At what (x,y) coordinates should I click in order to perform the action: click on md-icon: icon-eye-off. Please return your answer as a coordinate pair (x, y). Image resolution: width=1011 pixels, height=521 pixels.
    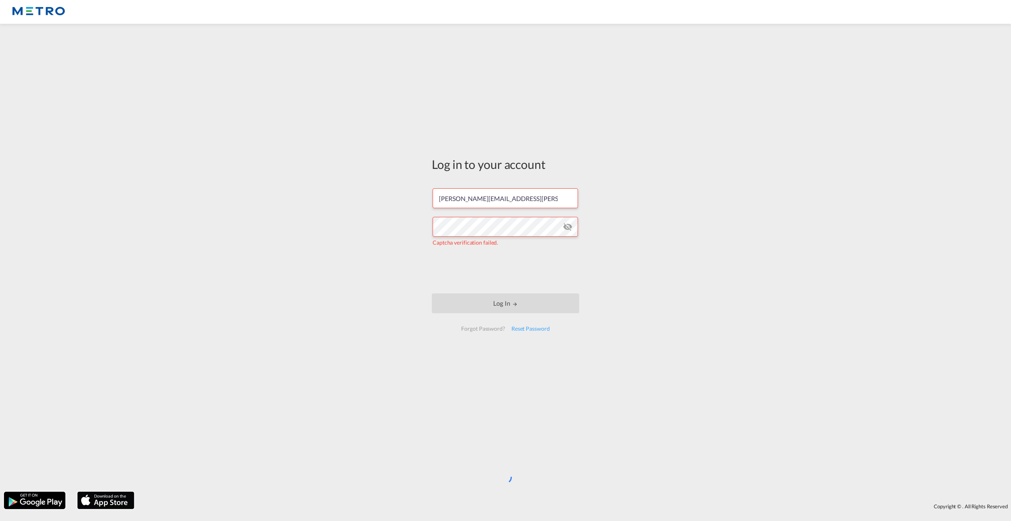
    Looking at the image, I should click on (568, 227).